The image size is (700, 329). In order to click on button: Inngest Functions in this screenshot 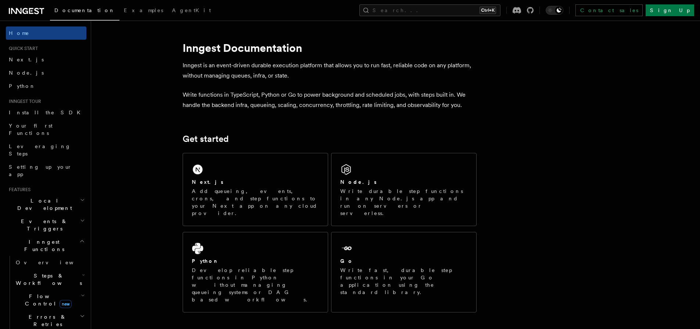, I will do `click(46, 245)`.